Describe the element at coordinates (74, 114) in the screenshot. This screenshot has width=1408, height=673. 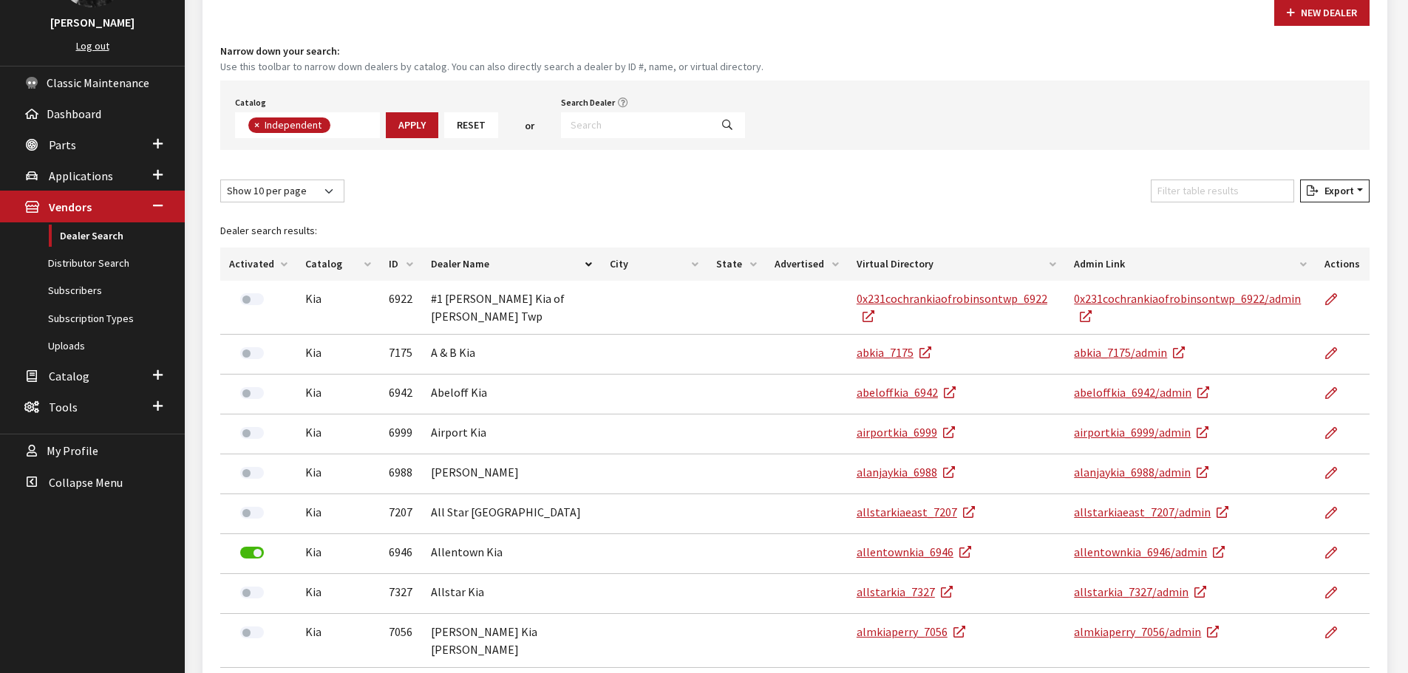
I see `span: Dashboard` at that location.